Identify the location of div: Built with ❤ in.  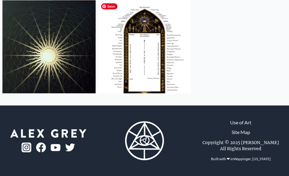
(241, 159).